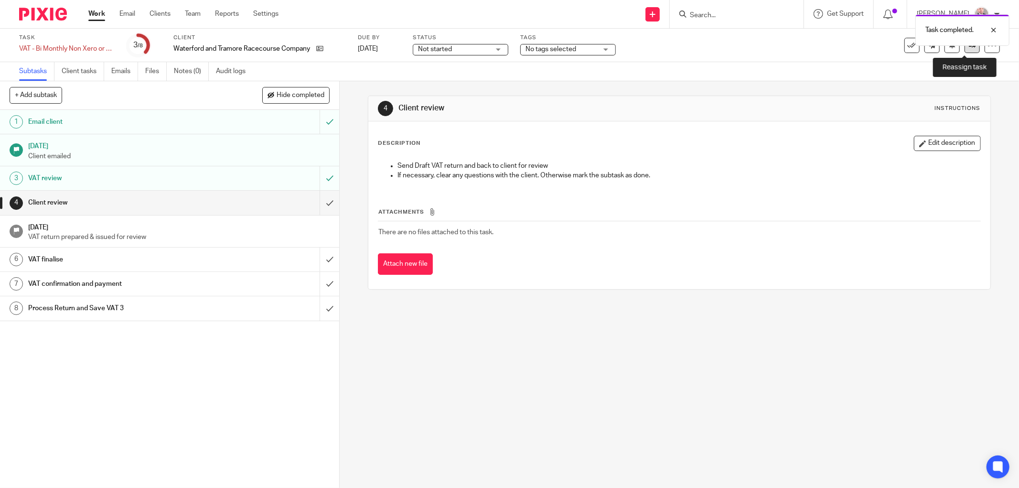 The image size is (1019, 488). Describe the element at coordinates (16, 122) in the screenshot. I see `div: 1` at that location.